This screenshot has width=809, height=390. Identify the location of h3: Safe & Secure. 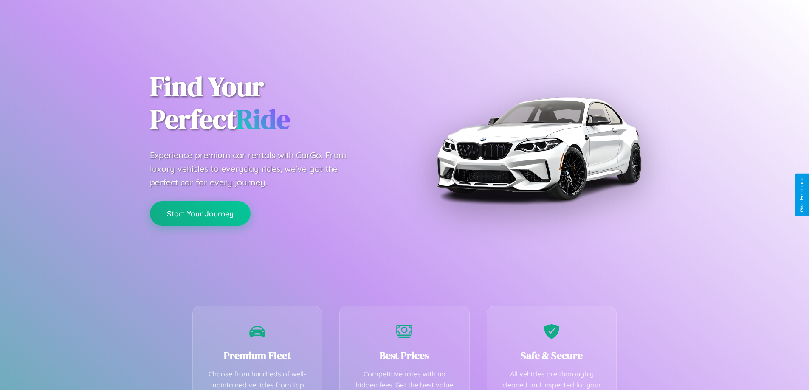
(551, 355).